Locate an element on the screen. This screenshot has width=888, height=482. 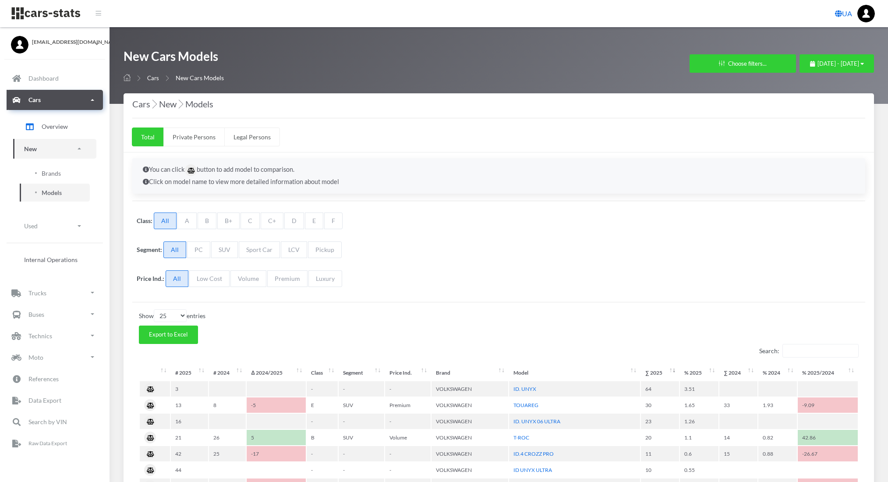
h1: New Cars Models is located at coordinates (173, 58).